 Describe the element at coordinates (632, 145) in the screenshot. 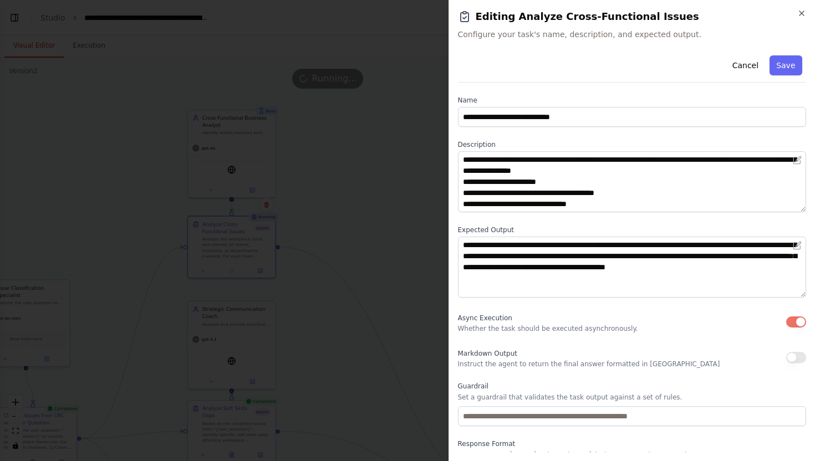

I see `label: Description` at that location.